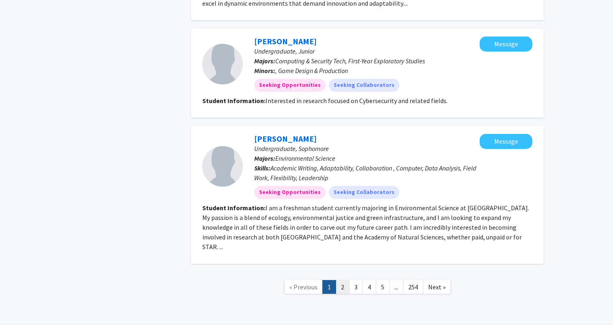 The width and height of the screenshot is (613, 334). I want to click on a: 254, so click(413, 287).